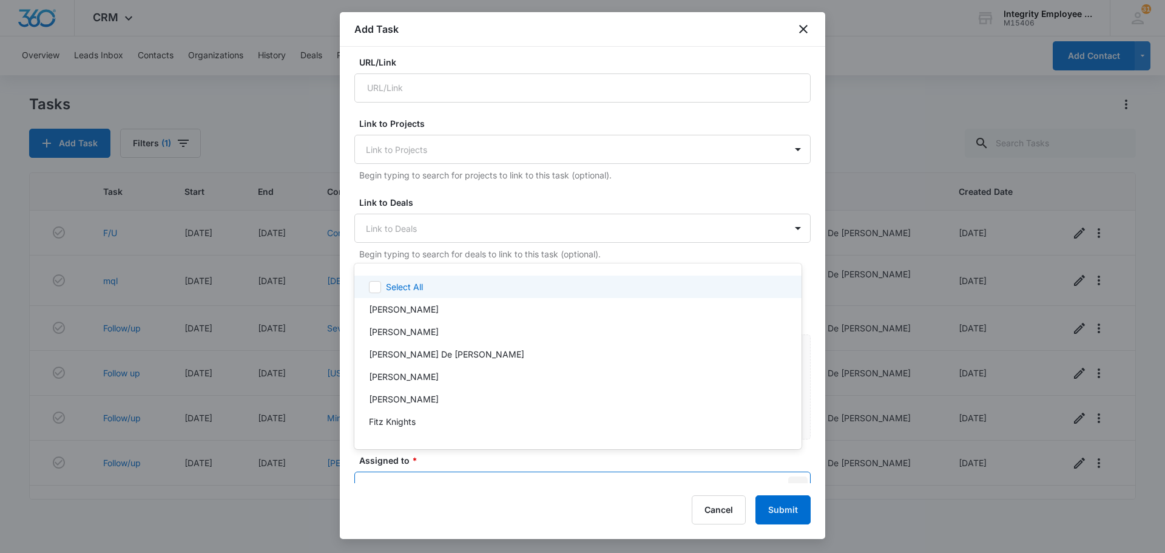 This screenshot has height=553, width=1165. What do you see at coordinates (404, 286) in the screenshot?
I see `p: Select All` at bounding box center [404, 286].